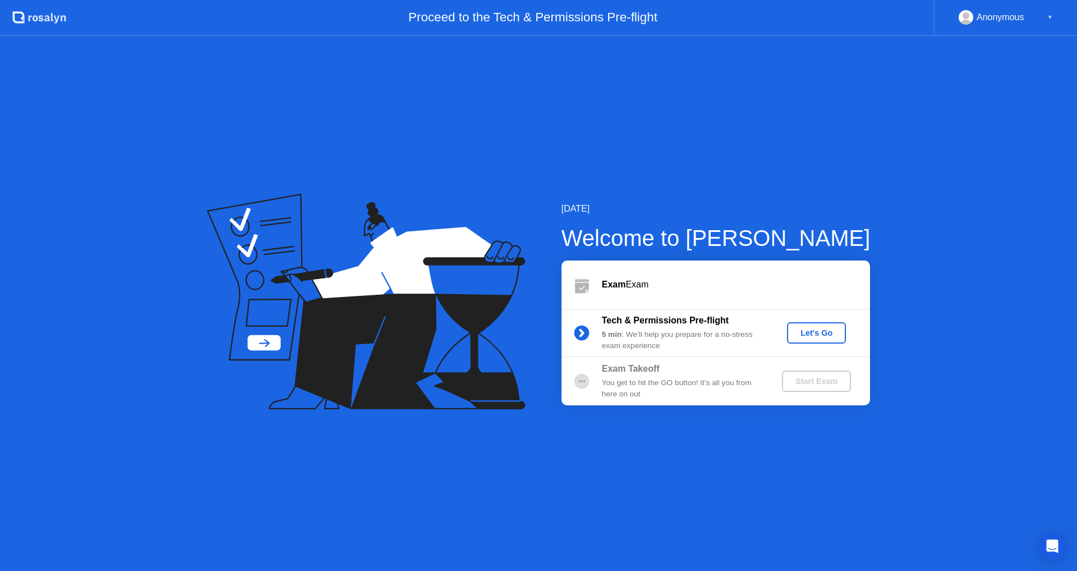  I want to click on div: You get to hit the GO button! It’s all you from here on out, so click(683, 388).